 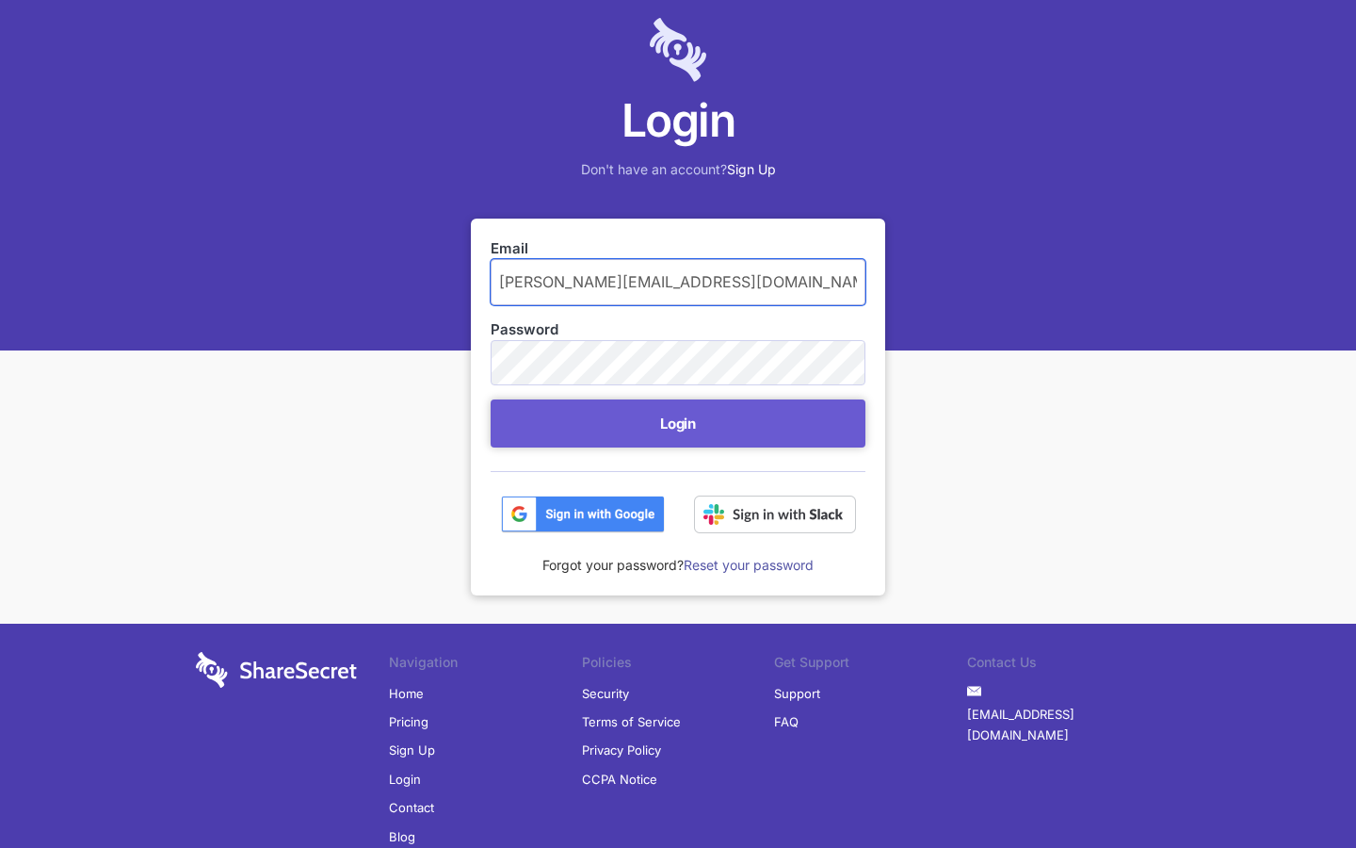 What do you see at coordinates (622, 750) in the screenshot?
I see `a: Privacy Policy` at bounding box center [622, 750].